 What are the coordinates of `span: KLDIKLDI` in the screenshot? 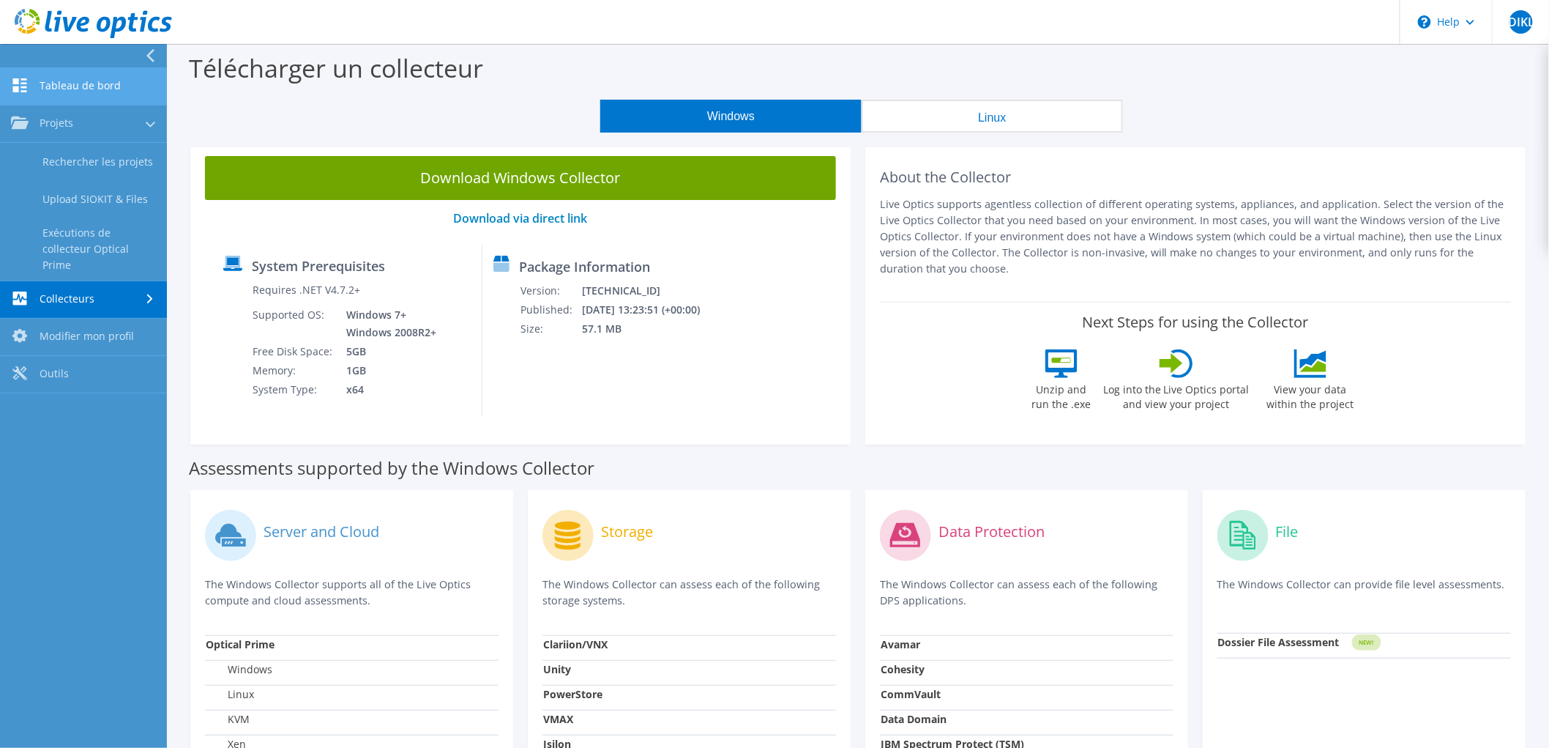 It's located at (1522, 22).